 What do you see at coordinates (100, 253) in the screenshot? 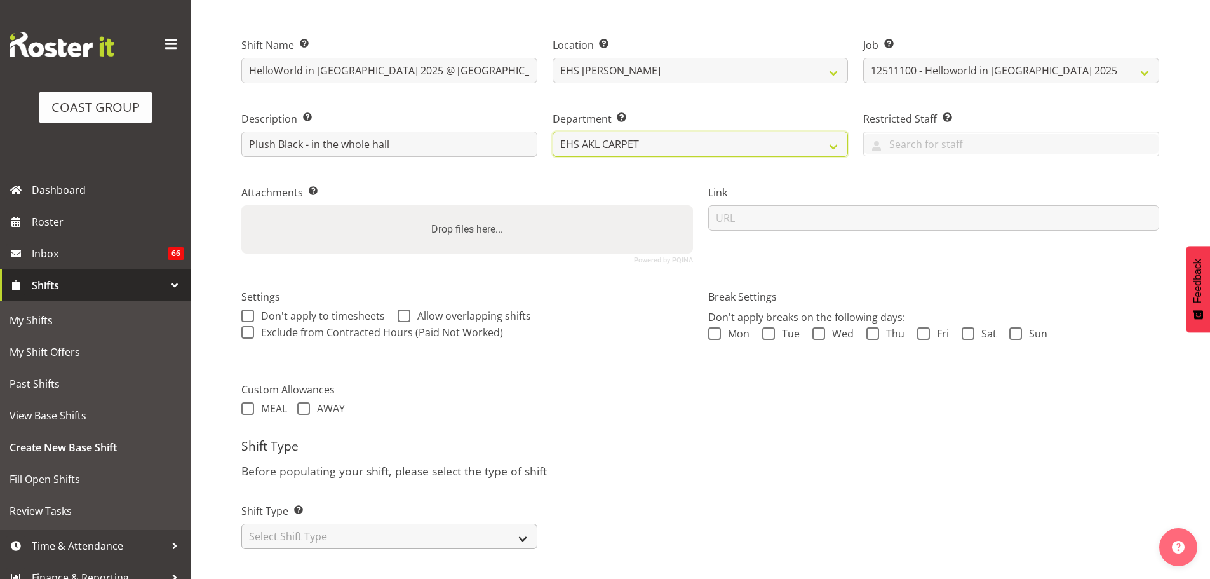
I see `span: Inbox` at bounding box center [100, 253].